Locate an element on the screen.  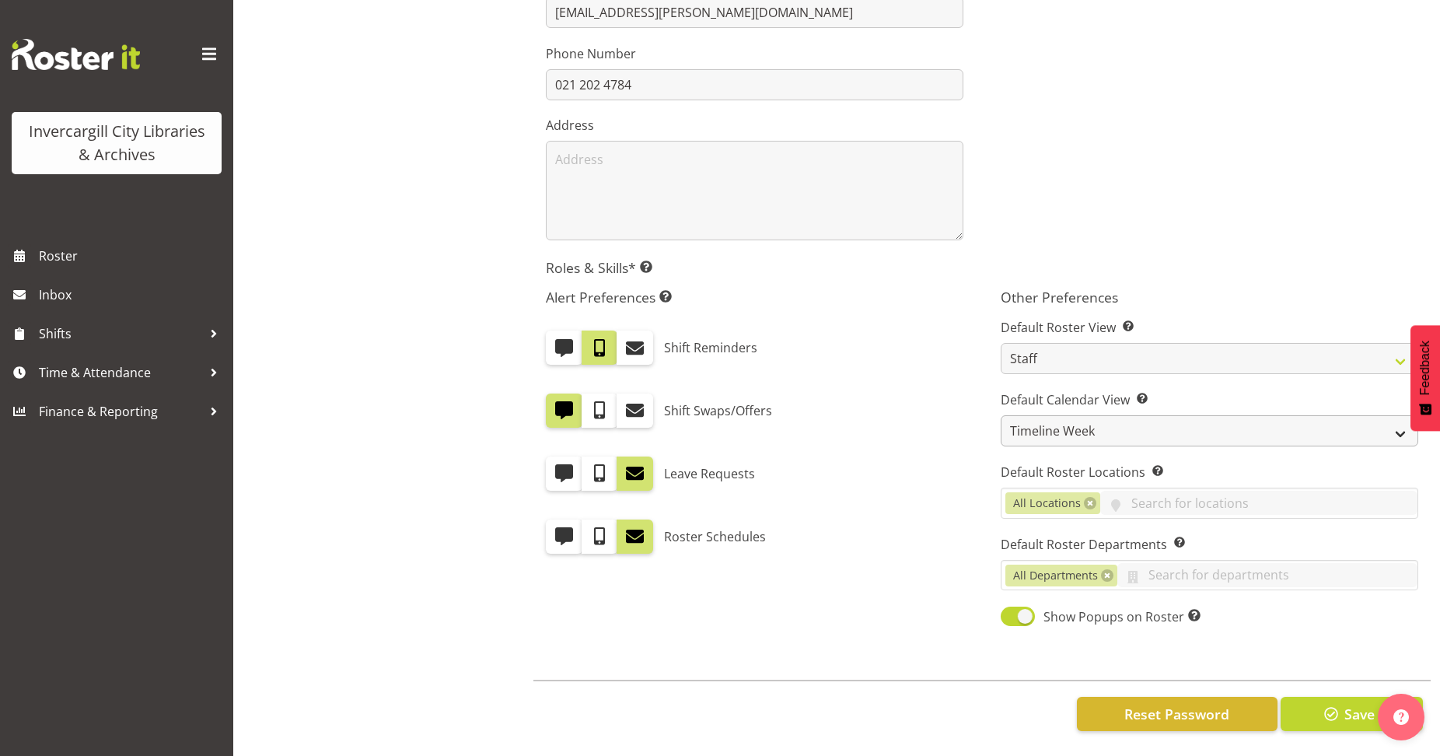
label: Shift Swaps/Offers is located at coordinates (718, 410).